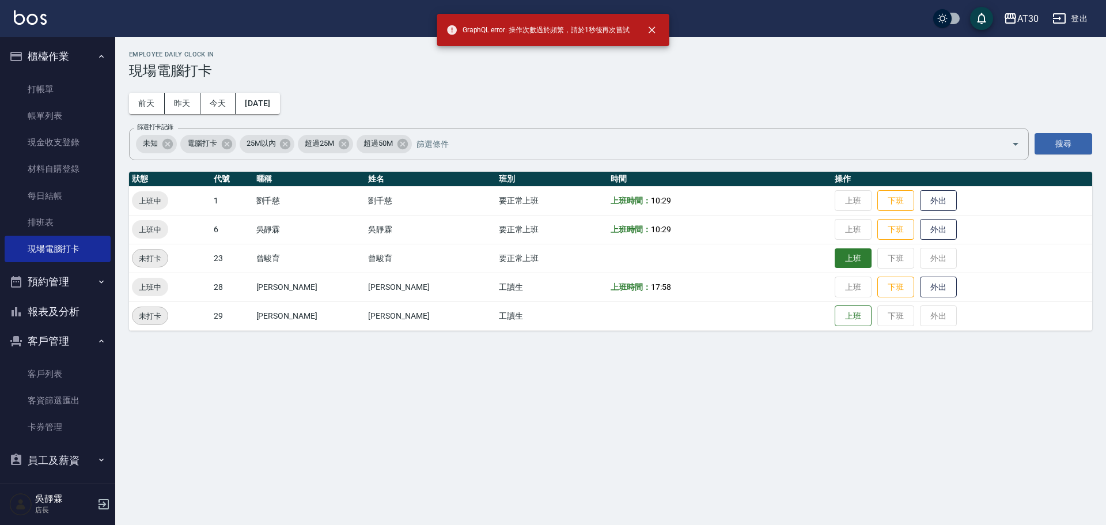 Image resolution: width=1106 pixels, height=525 pixels. I want to click on span: 電腦打卡, so click(202, 143).